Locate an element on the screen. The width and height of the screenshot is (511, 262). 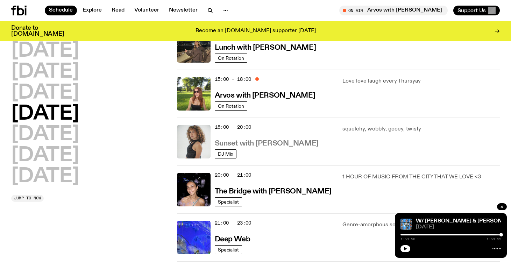
button: Jump to now is located at coordinates (27, 198).